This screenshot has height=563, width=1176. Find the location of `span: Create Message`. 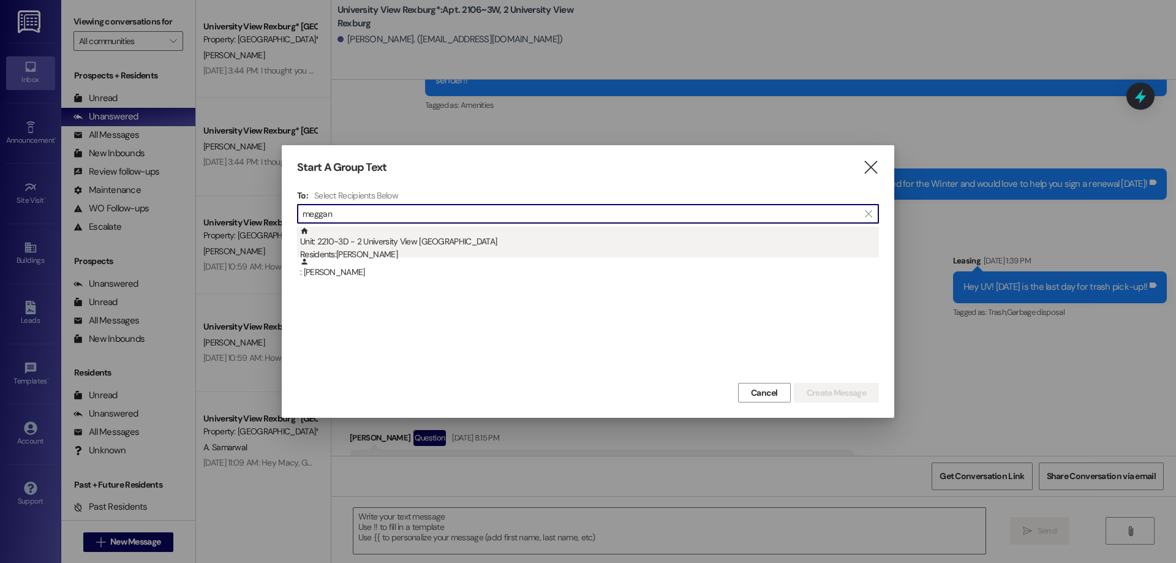

span: Create Message is located at coordinates (836, 393).